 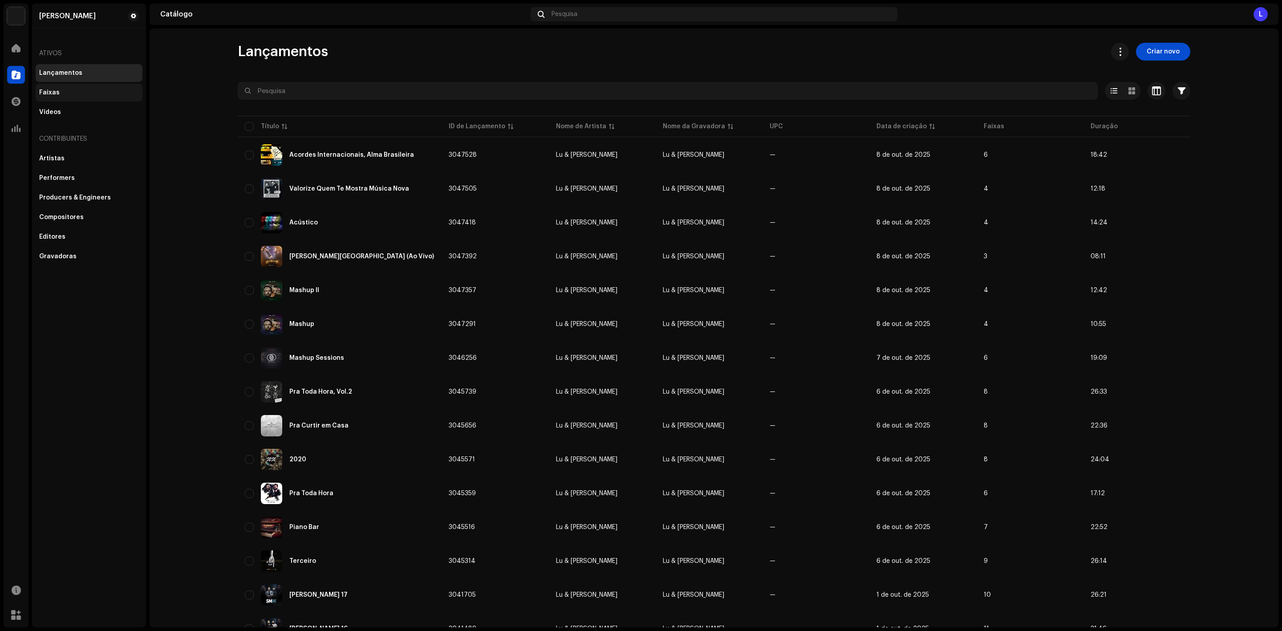 I want to click on div: Artistas, so click(x=52, y=159).